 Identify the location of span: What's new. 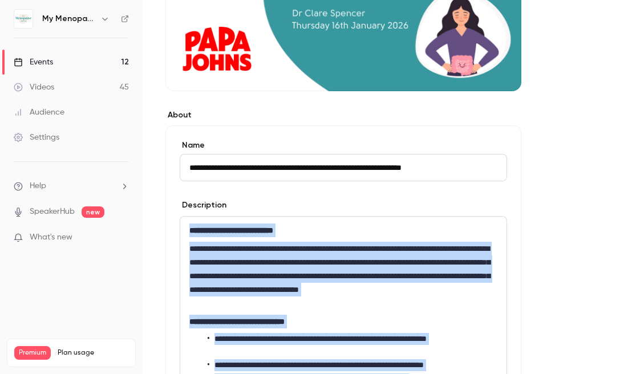
(51, 237).